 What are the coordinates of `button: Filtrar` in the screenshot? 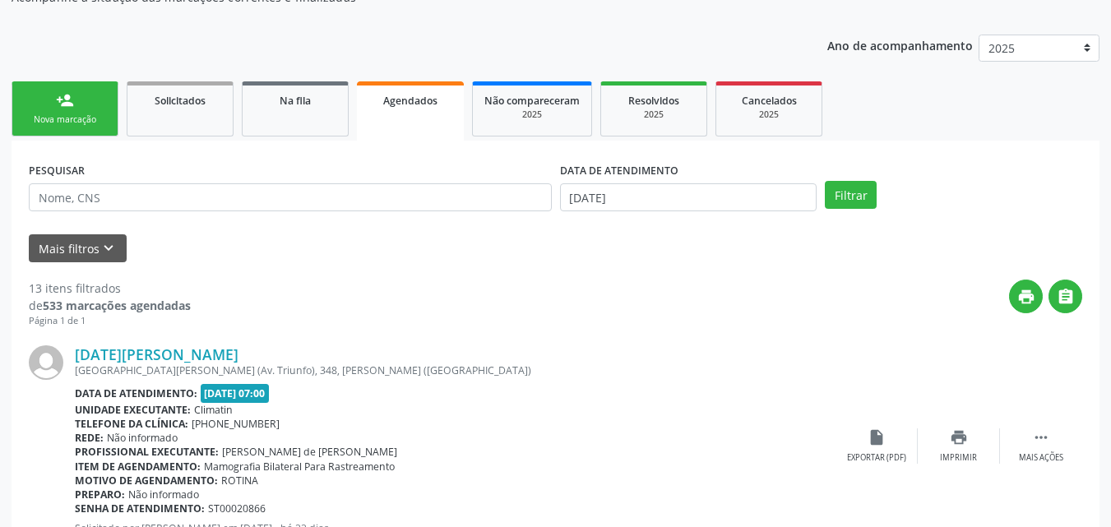 It's located at (850, 195).